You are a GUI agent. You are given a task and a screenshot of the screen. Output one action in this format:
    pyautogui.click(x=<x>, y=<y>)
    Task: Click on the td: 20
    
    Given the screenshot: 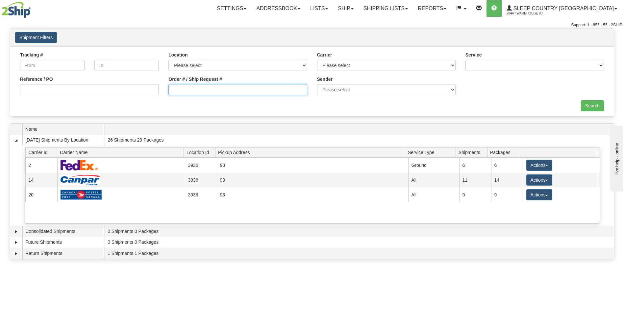 What is the action you would take?
    pyautogui.click(x=41, y=195)
    